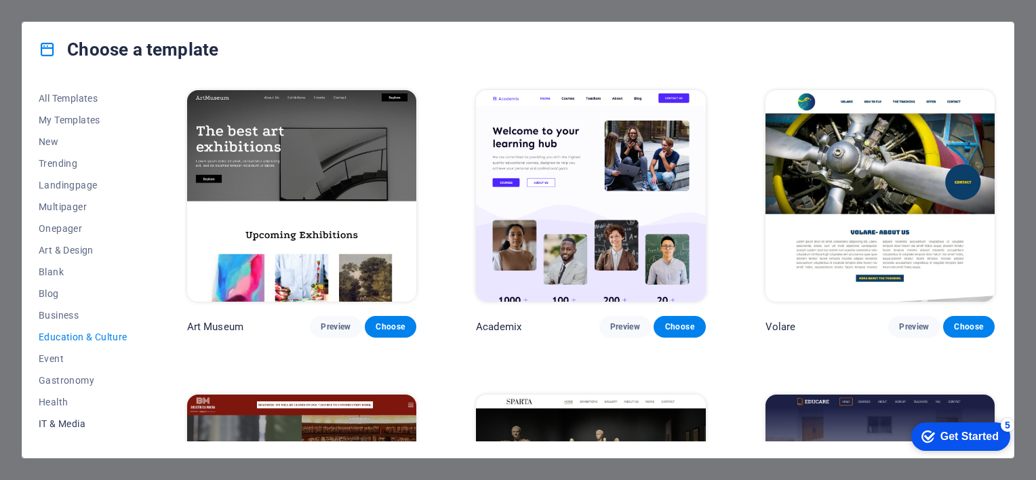  What do you see at coordinates (83, 120) in the screenshot?
I see `span: My Templates` at bounding box center [83, 120].